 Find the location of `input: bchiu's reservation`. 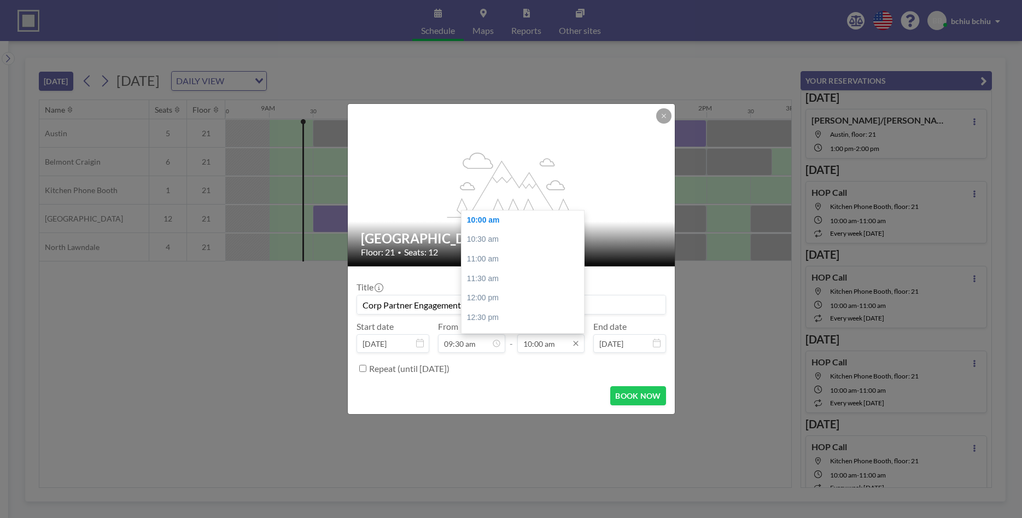

input: bchiu's reservation is located at coordinates (511, 305).